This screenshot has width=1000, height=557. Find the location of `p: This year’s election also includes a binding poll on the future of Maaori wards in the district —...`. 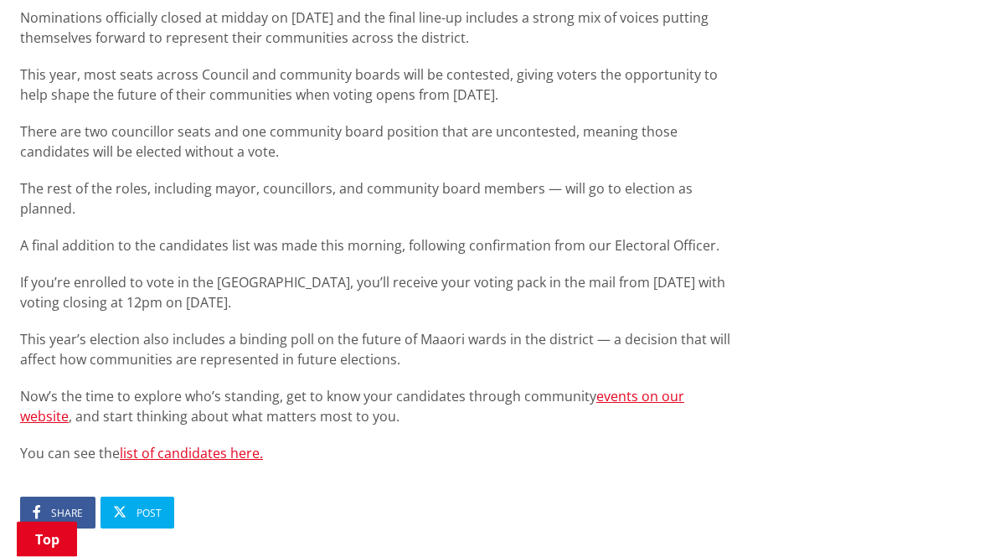

p: This year’s election also includes a binding poll on the future of Maaori wards in the district —... is located at coordinates (377, 350).